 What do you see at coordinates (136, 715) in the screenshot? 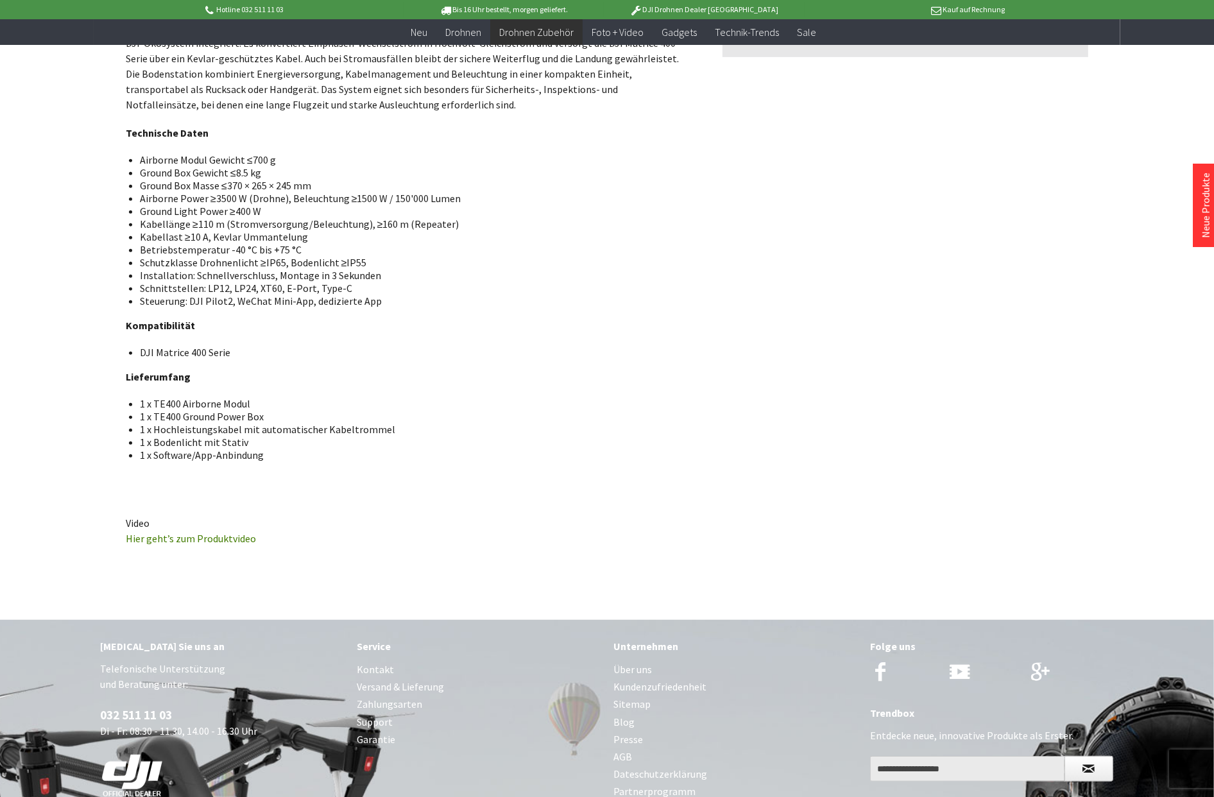
I see `a: 032 511 11 03` at bounding box center [136, 715].